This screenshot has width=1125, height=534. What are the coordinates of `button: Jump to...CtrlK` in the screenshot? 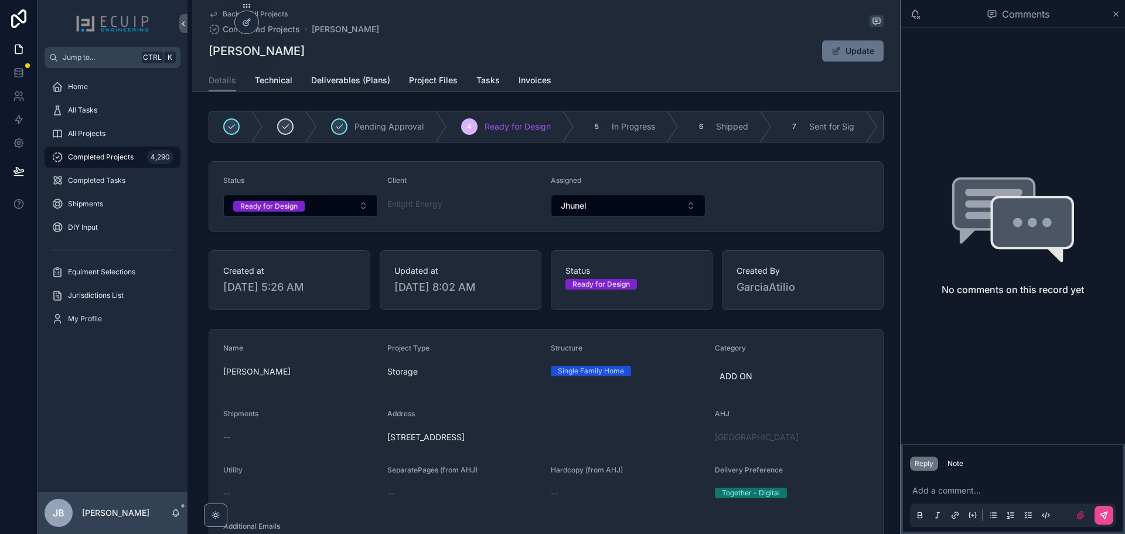 It's located at (113, 57).